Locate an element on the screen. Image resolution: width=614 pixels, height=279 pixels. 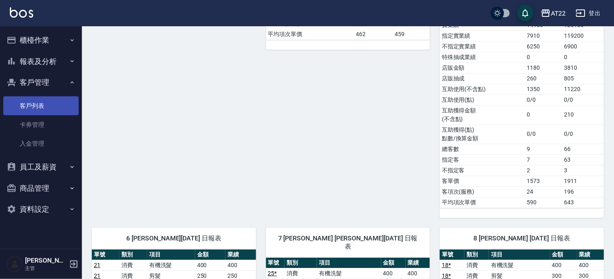
td: 1180 is located at coordinates (544, 68).